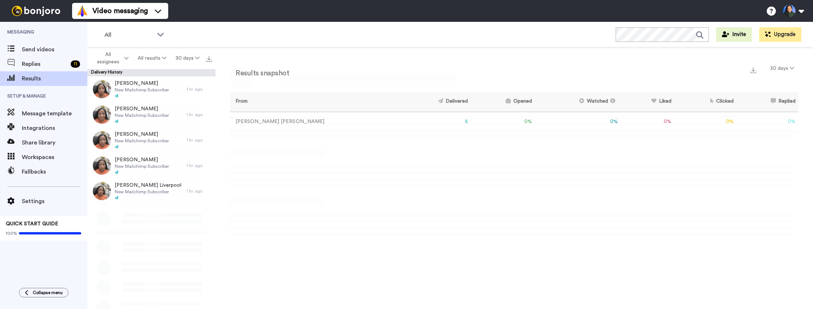 The height and width of the screenshot is (309, 813). What do you see at coordinates (120, 11) in the screenshot?
I see `span: Video messaging` at bounding box center [120, 11].